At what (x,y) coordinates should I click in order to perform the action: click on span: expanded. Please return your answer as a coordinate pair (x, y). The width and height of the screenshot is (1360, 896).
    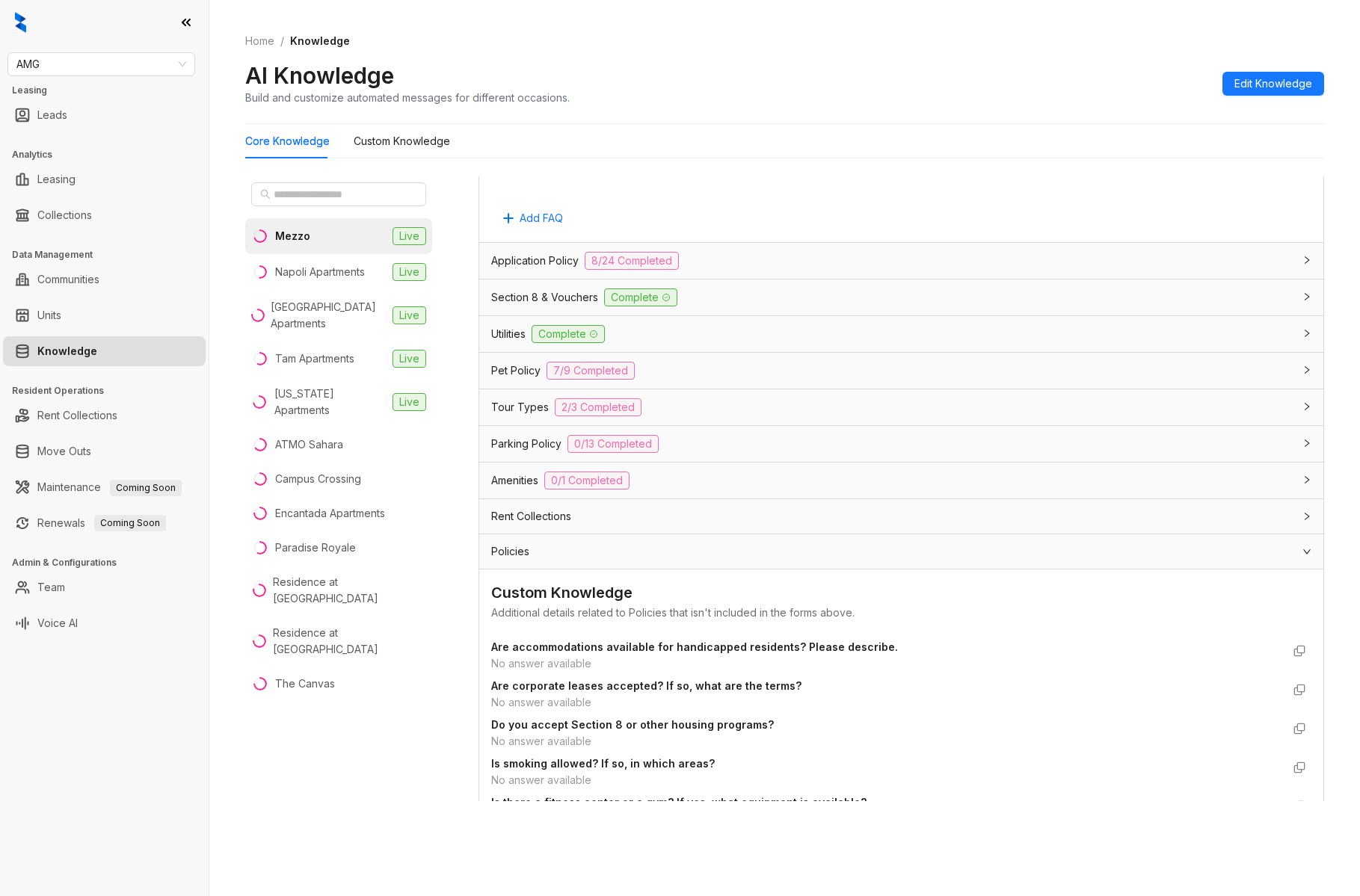
    Looking at the image, I should click on (1308, 551).